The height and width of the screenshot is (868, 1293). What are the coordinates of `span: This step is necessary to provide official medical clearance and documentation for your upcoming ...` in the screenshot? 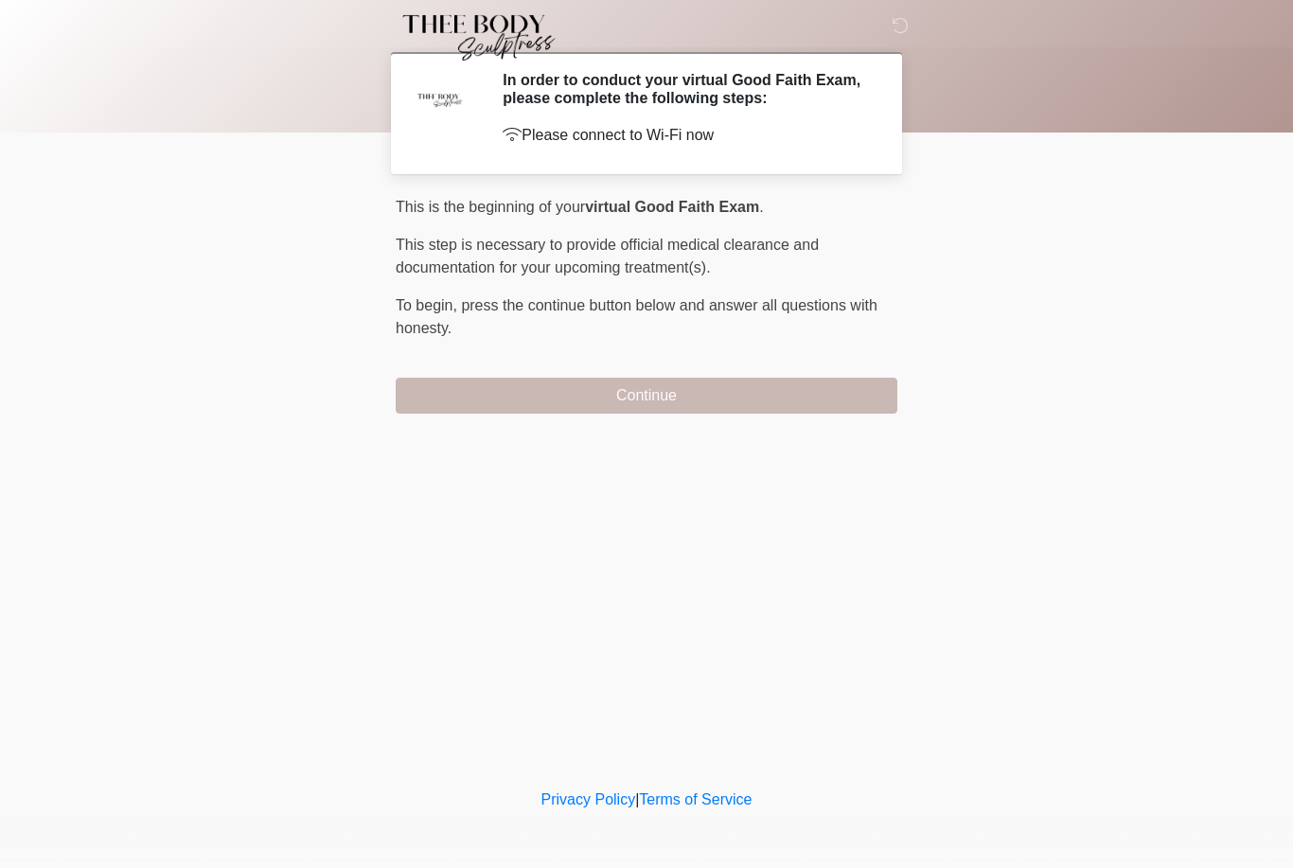 It's located at (607, 256).